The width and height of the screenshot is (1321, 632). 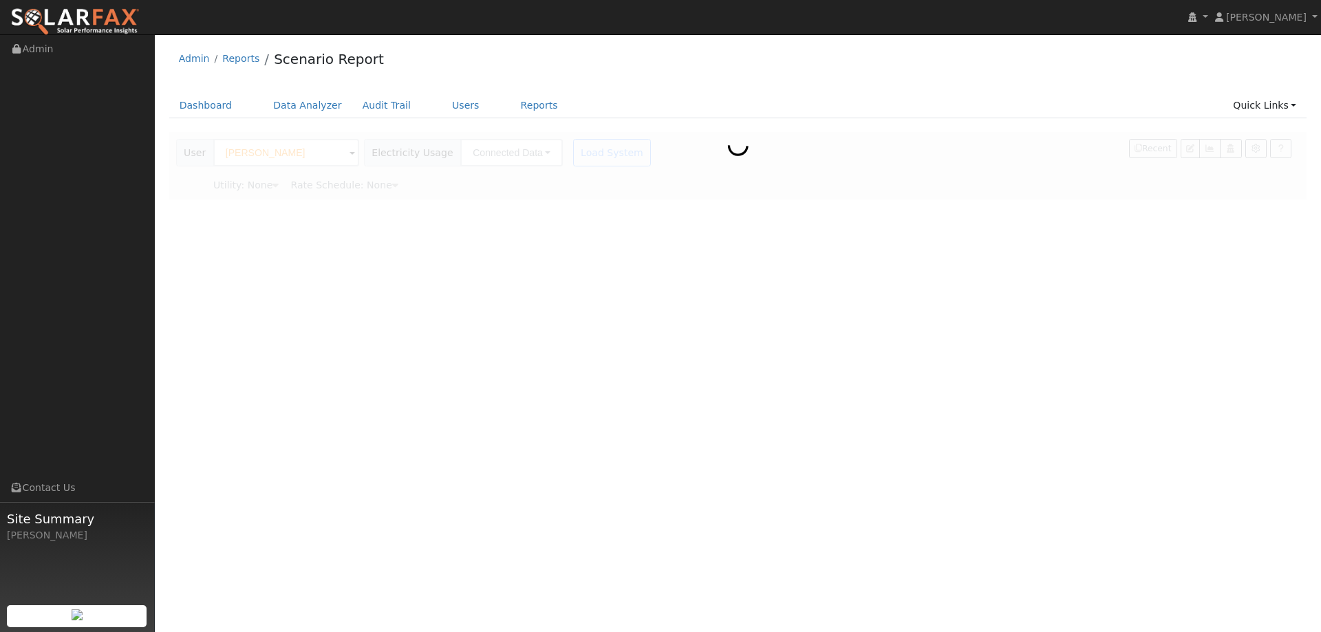 What do you see at coordinates (329, 59) in the screenshot?
I see `a: Scenario Report` at bounding box center [329, 59].